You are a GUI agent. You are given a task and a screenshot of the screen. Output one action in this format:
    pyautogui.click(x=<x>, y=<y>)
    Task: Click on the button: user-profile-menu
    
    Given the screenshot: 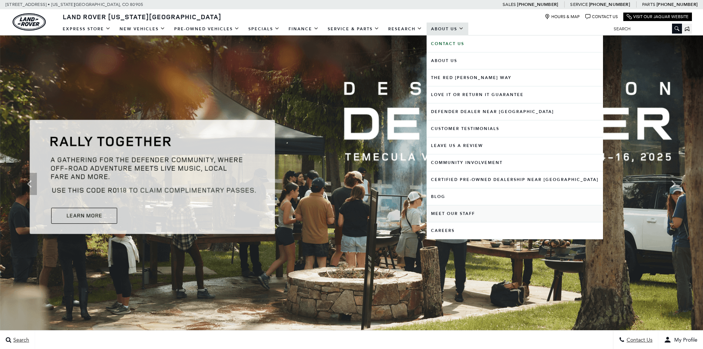 What is the action you would take?
    pyautogui.click(x=681, y=340)
    